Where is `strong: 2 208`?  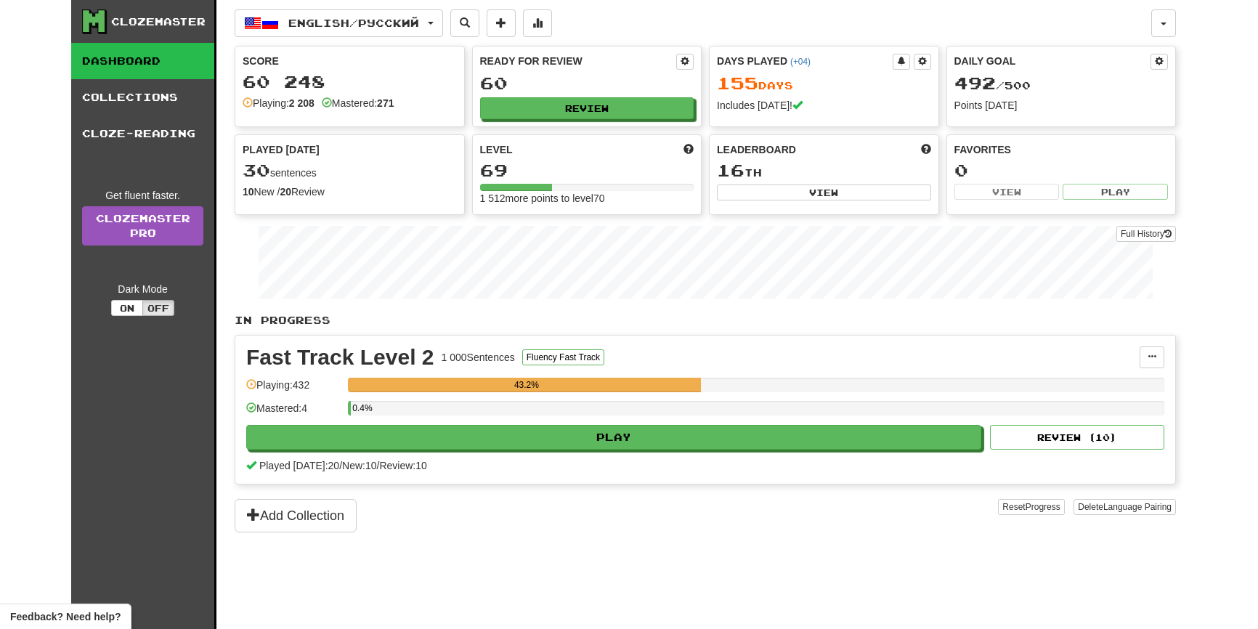
strong: 2 208 is located at coordinates (301, 103).